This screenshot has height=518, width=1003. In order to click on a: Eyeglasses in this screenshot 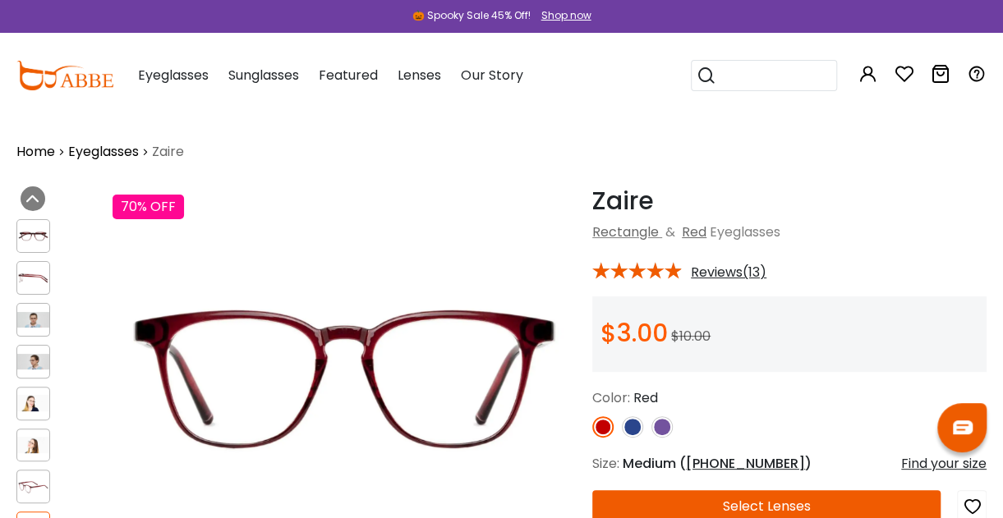, I will do `click(103, 152)`.